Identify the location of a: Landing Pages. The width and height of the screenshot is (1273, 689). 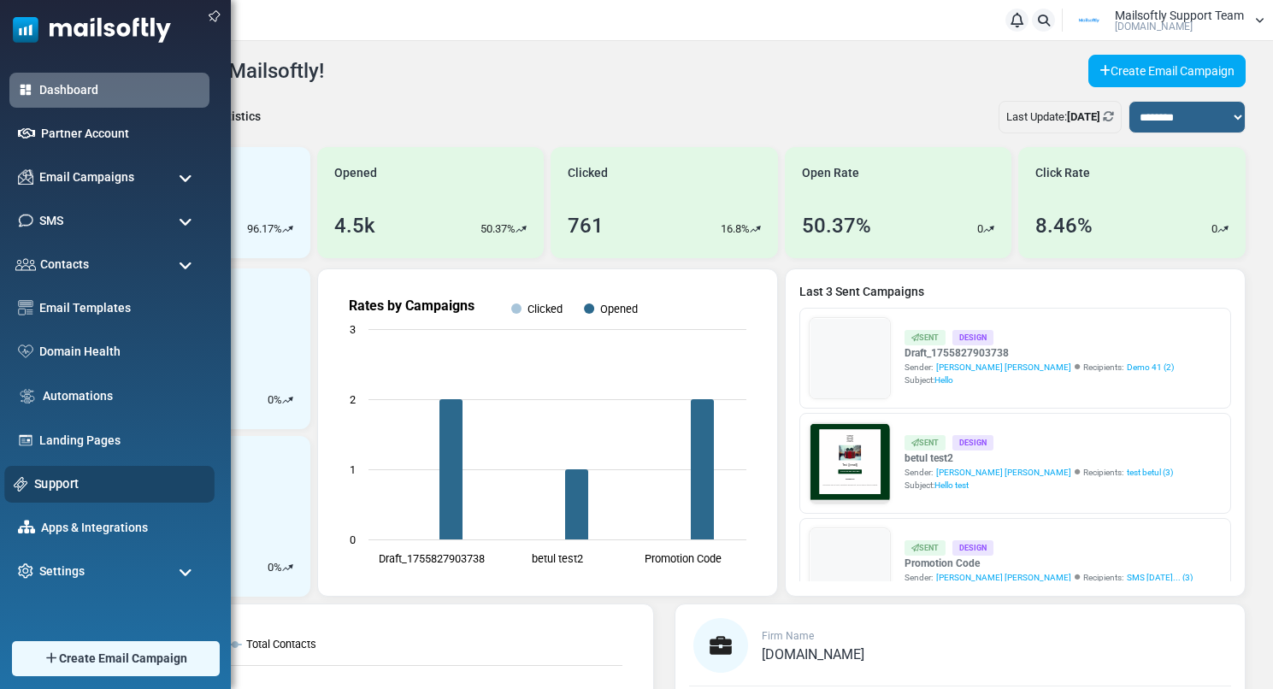
(120, 440).